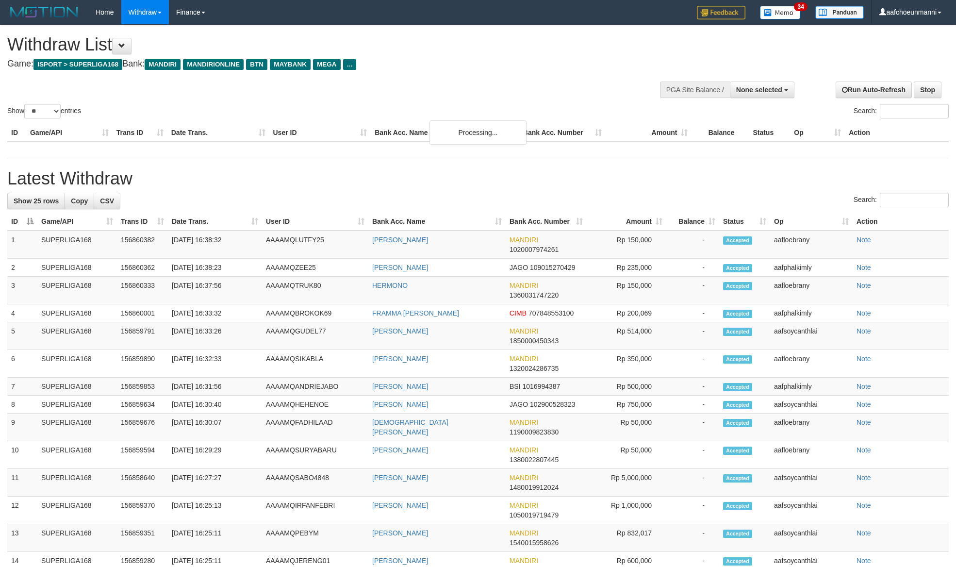 The width and height of the screenshot is (956, 567). I want to click on th: Trans ID, so click(140, 133).